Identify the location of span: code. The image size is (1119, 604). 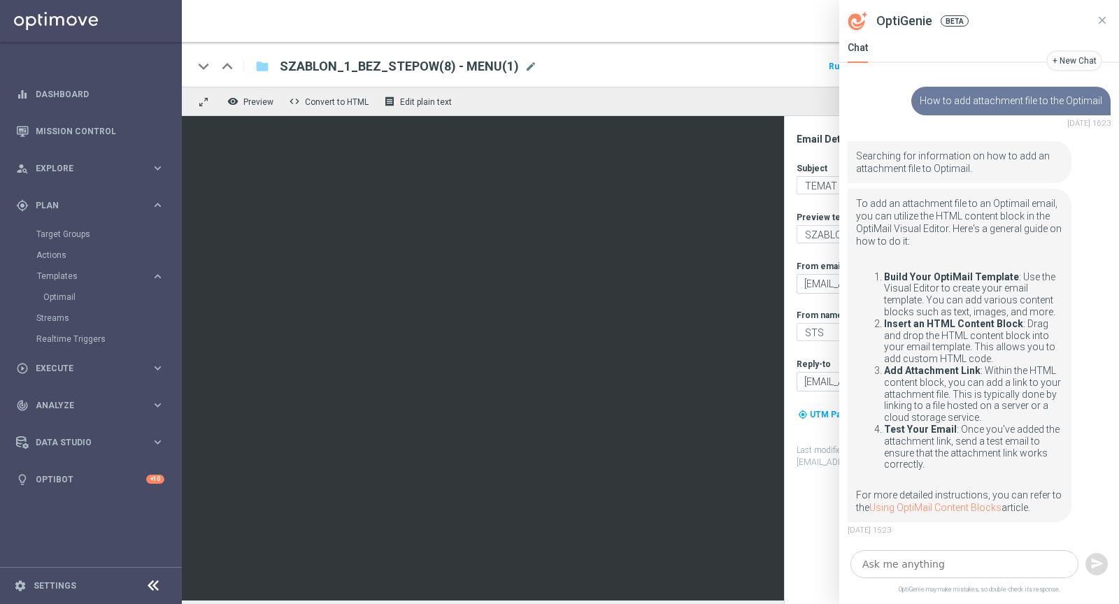
(294, 101).